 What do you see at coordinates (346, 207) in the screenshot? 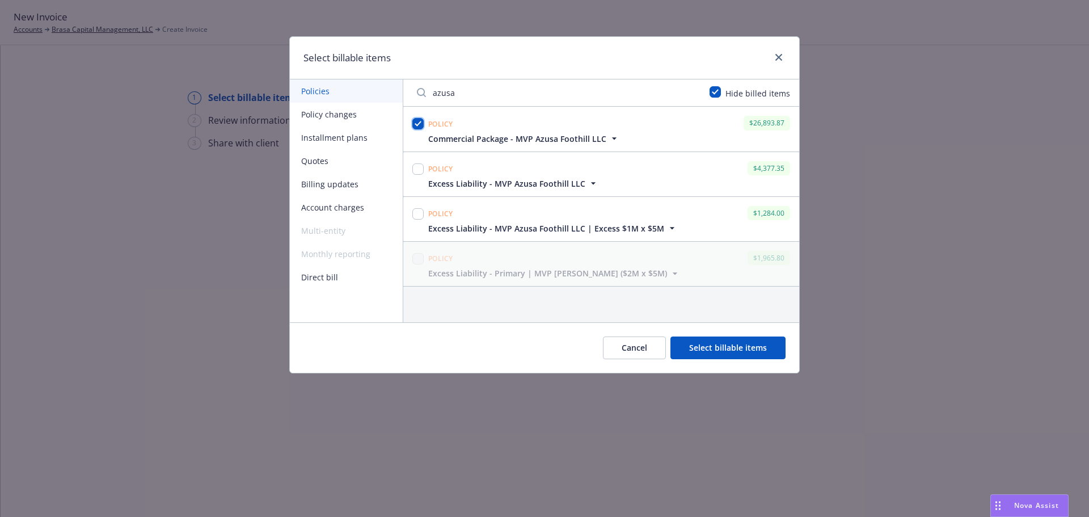
I see `button: Account charges` at bounding box center [346, 207].